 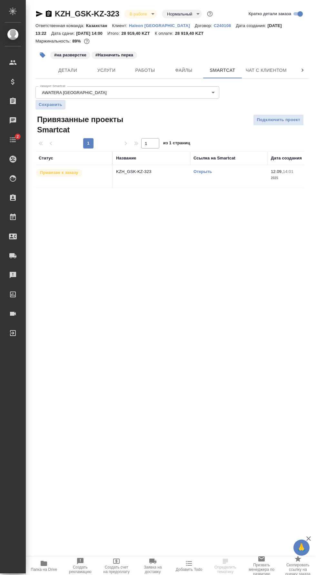 What do you see at coordinates (153, 566) in the screenshot?
I see `button: Заявка на доставку` at bounding box center [153, 566].